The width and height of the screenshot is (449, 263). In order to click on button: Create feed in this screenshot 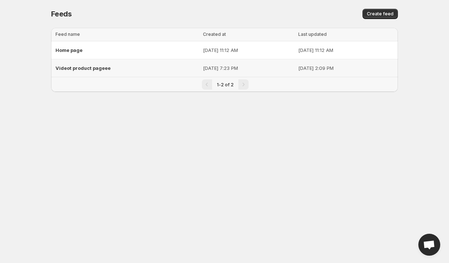, I will do `click(380, 14)`.